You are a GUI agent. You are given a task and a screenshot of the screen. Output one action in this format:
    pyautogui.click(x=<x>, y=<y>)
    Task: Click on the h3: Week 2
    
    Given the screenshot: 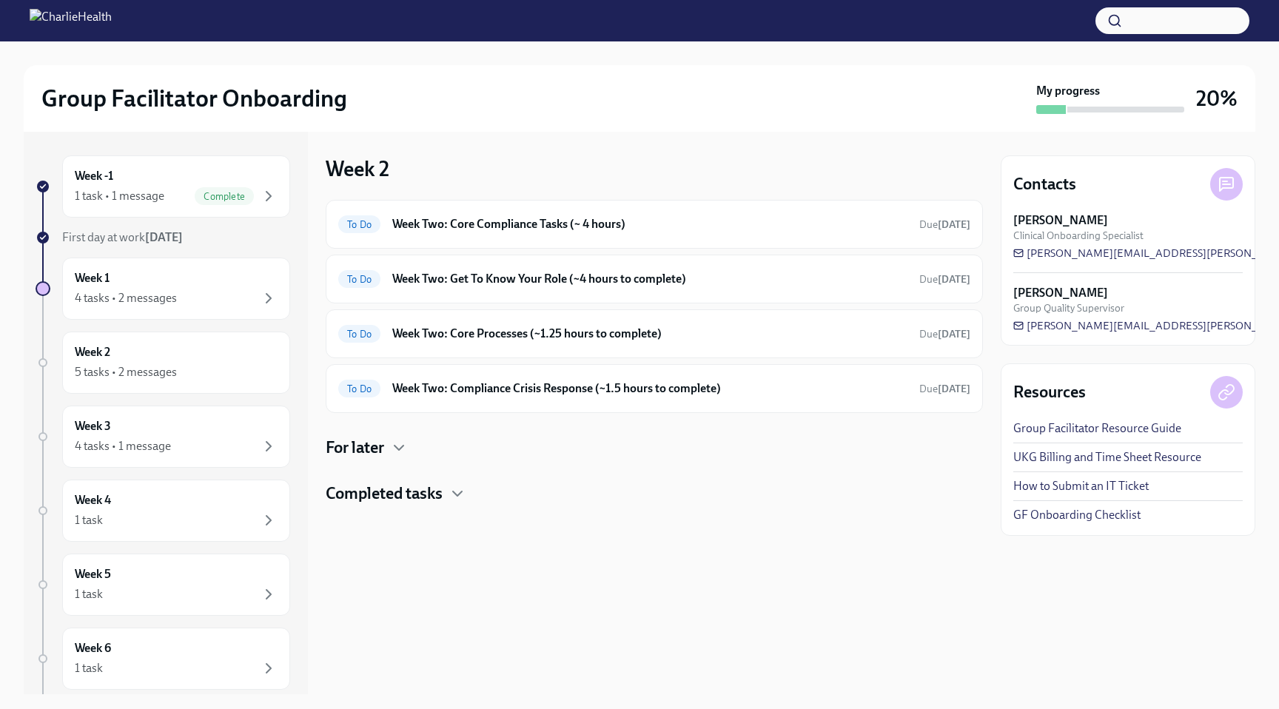 What is the action you would take?
    pyautogui.click(x=357, y=169)
    